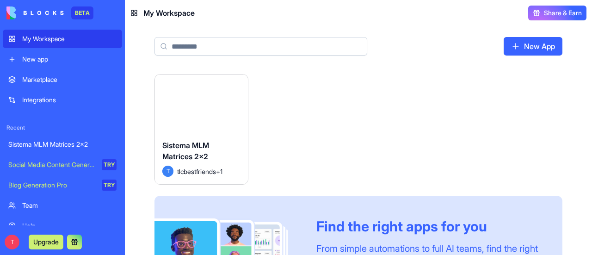 This screenshot has width=592, height=255. Describe the element at coordinates (69, 59) in the screenshot. I see `div: New app` at that location.